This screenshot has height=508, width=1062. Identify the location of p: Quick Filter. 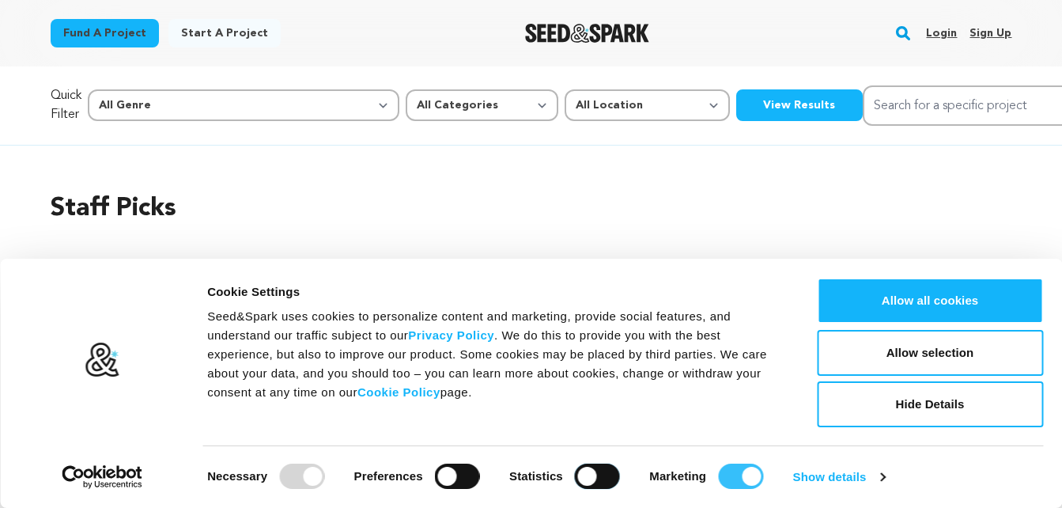
(66, 105).